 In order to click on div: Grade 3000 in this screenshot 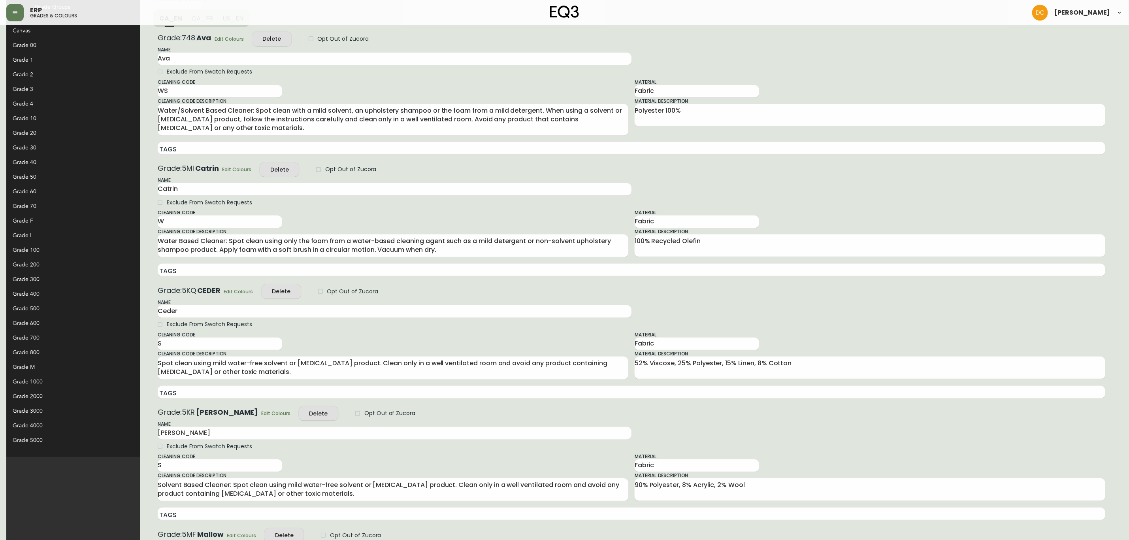, I will do `click(73, 411)`.